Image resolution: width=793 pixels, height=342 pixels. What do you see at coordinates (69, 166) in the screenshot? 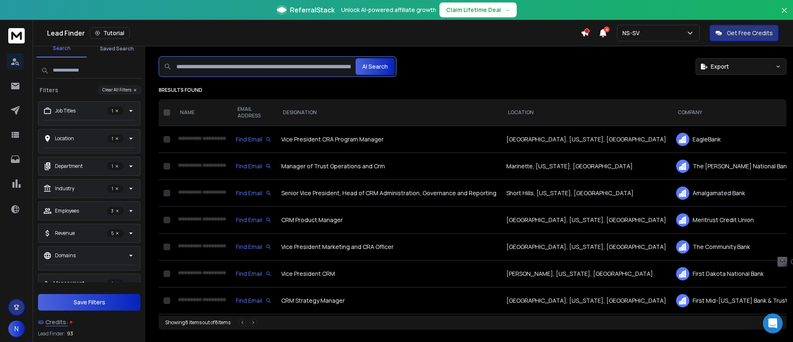
I see `p: Department` at bounding box center [69, 166].